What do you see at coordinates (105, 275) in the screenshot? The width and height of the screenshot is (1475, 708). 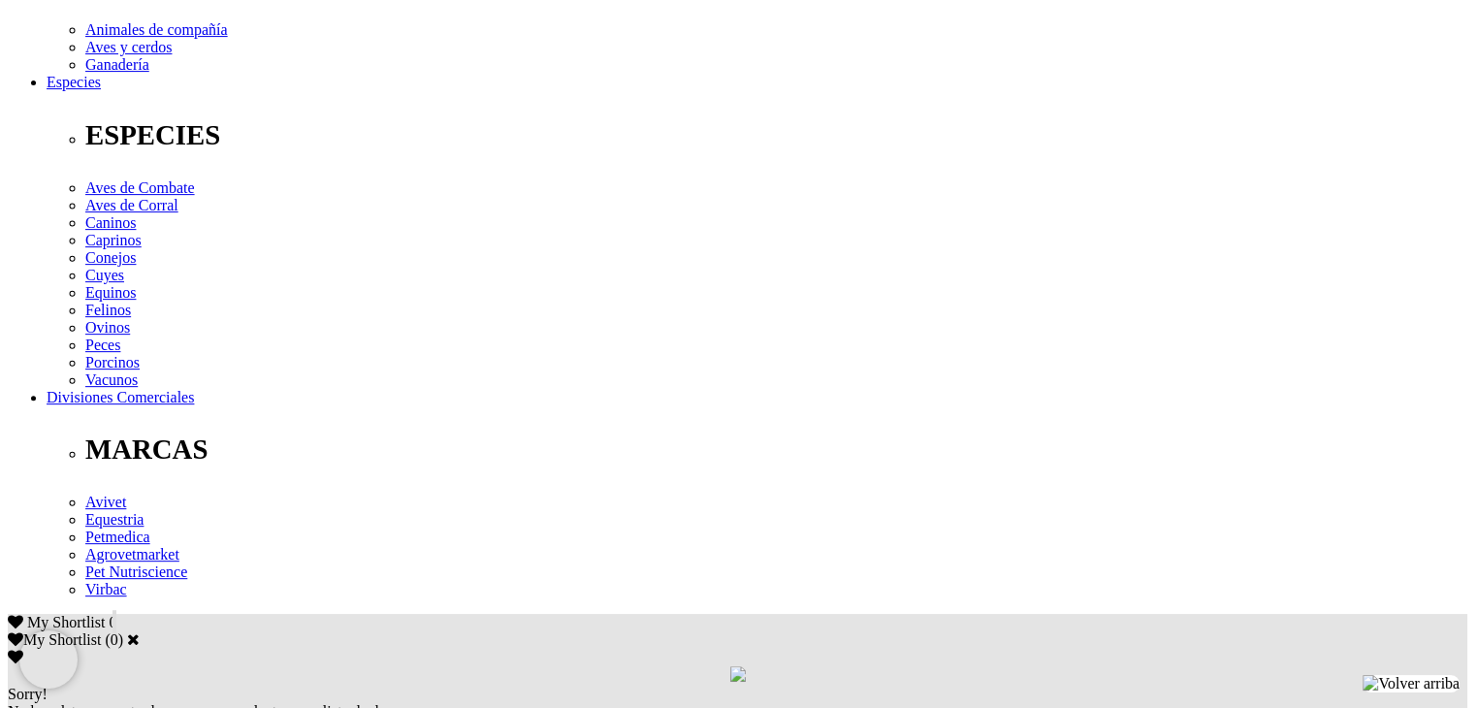 I see `a: Cuyes` at bounding box center [105, 275].